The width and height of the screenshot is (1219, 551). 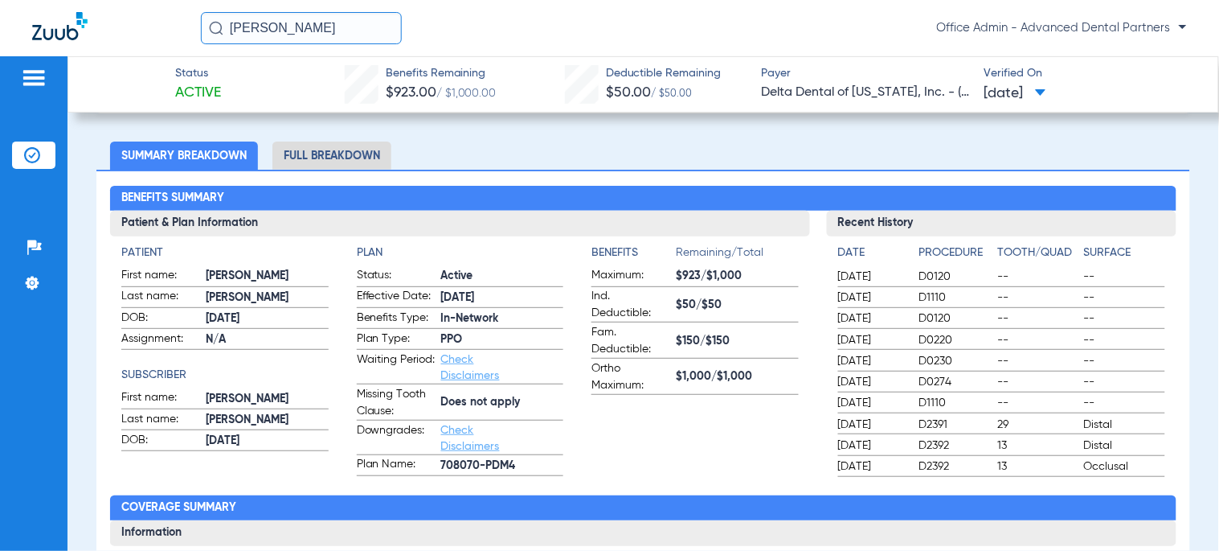 I want to click on span: Last name:, so click(x=161, y=297).